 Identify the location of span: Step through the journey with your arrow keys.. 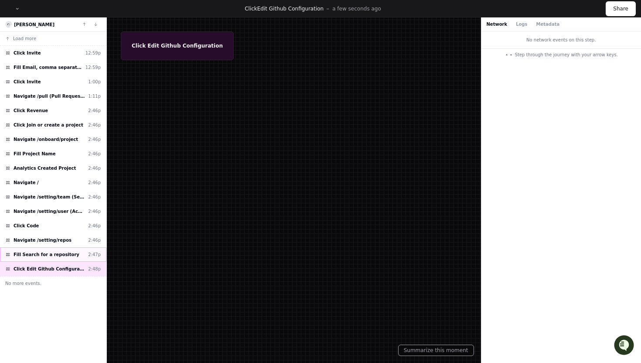
(566, 54).